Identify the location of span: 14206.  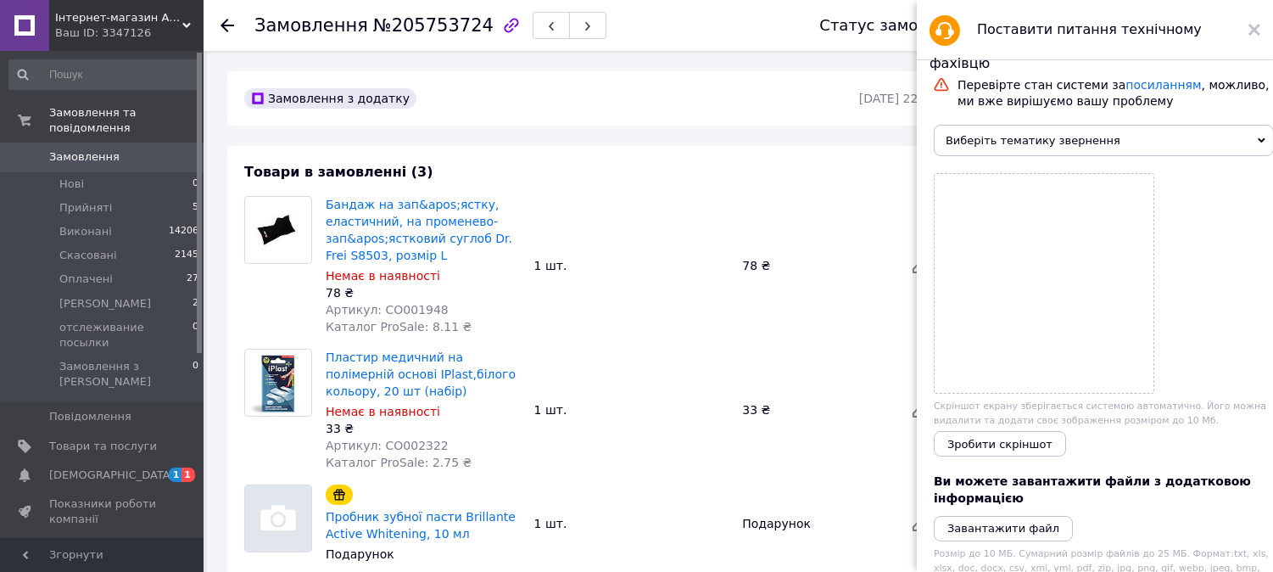
(183, 231).